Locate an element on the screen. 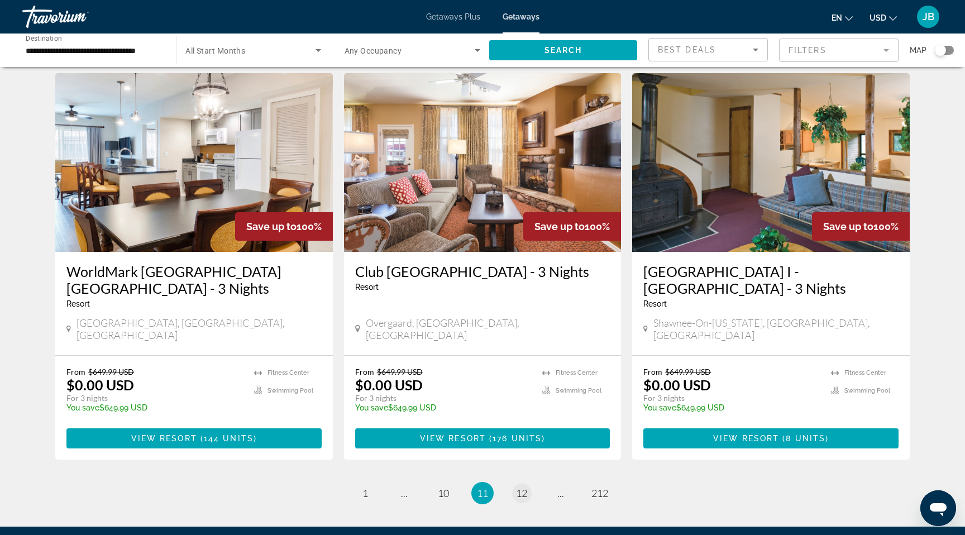  span: 8 units is located at coordinates (805, 438).